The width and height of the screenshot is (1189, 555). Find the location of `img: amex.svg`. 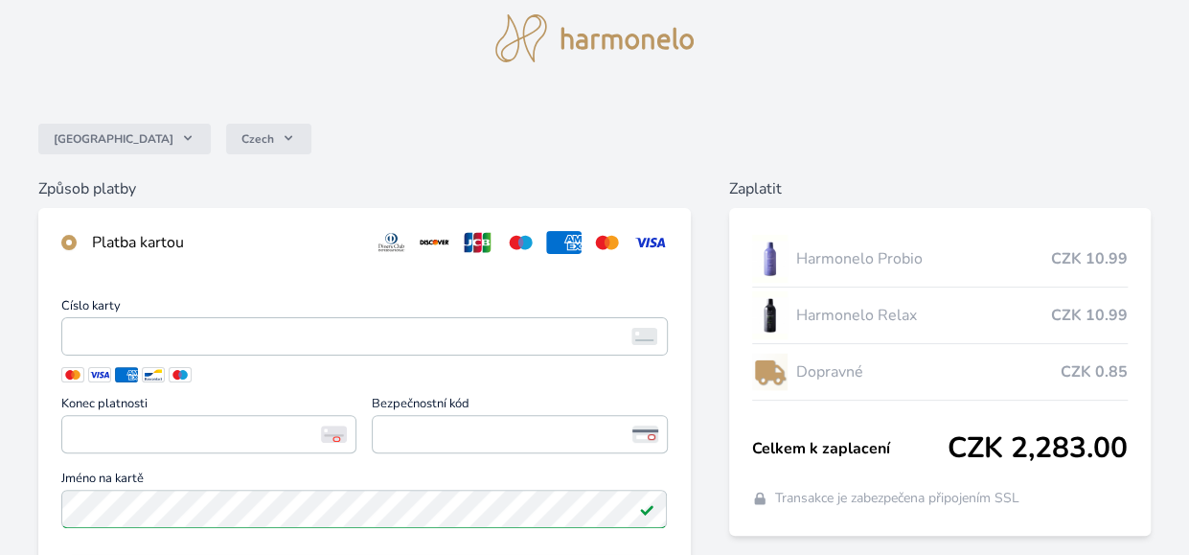

img: amex.svg is located at coordinates (563, 242).